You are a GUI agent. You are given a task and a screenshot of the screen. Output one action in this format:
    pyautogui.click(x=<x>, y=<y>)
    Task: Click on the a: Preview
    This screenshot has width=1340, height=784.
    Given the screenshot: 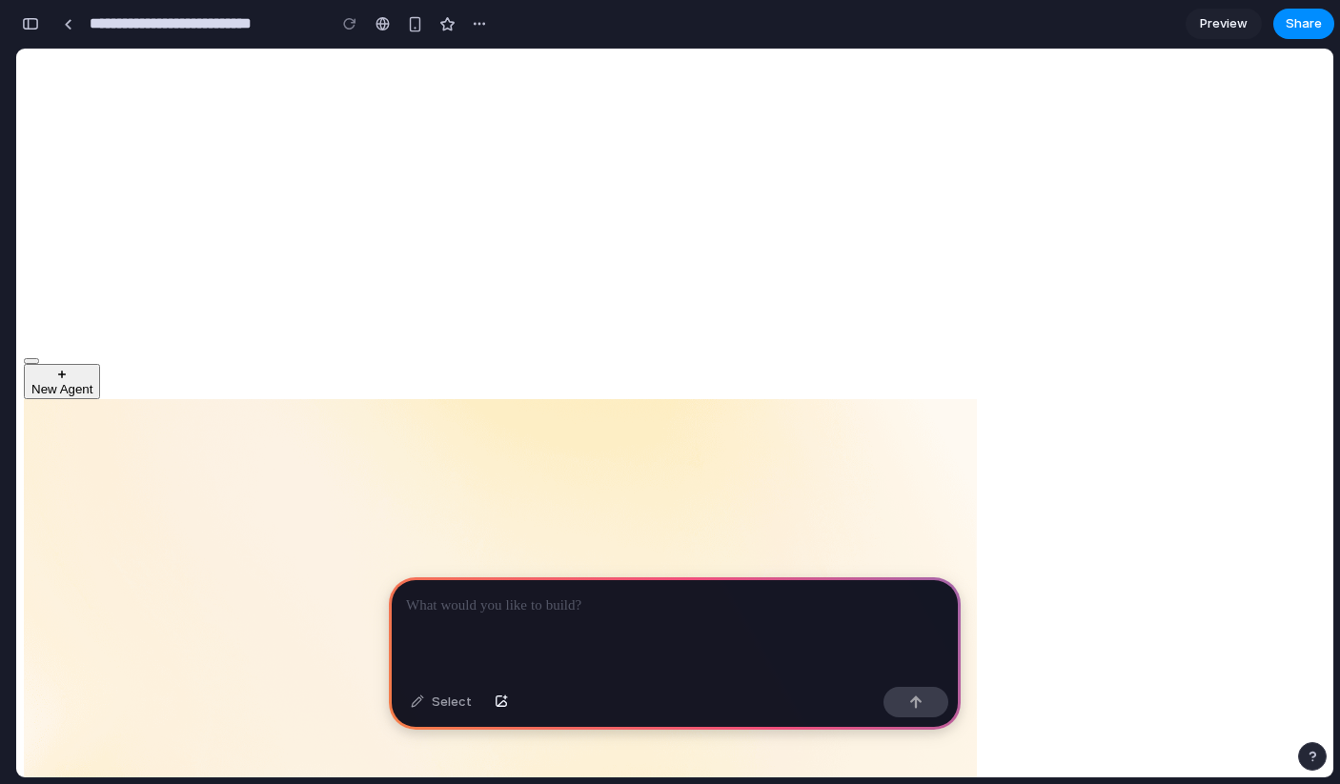 What is the action you would take?
    pyautogui.click(x=1224, y=24)
    